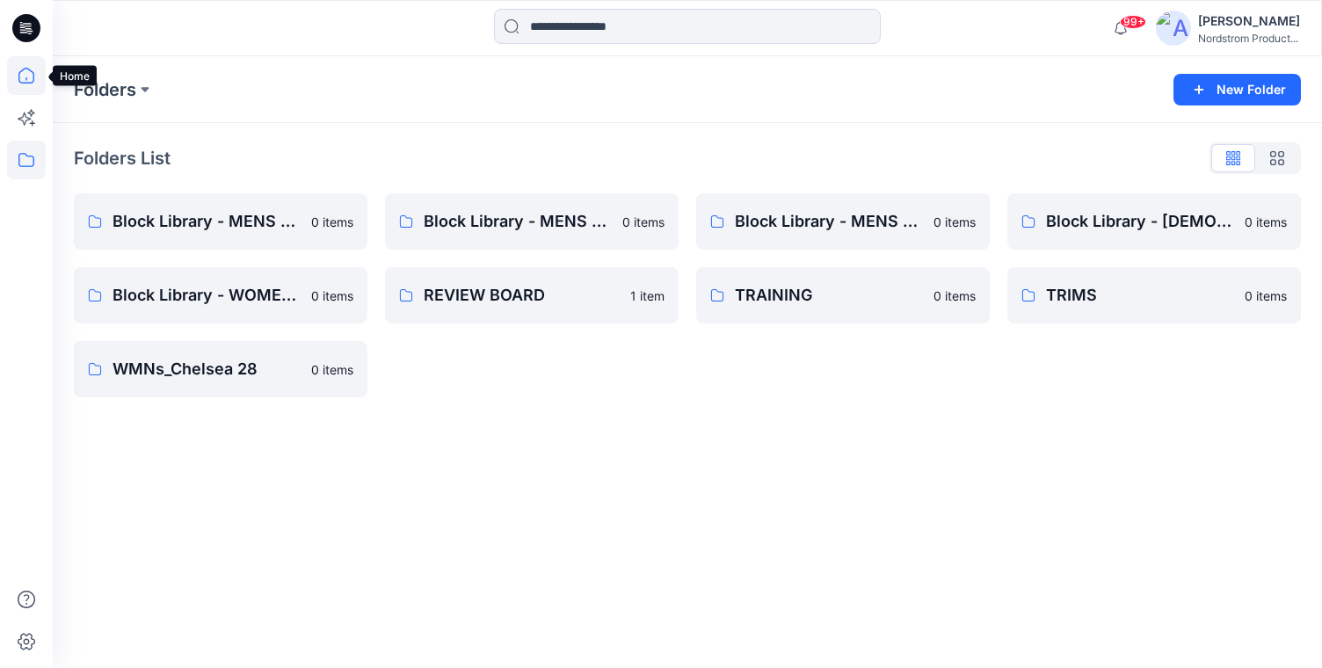 This screenshot has width=1322, height=668. I want to click on img: avatar, so click(1173, 28).